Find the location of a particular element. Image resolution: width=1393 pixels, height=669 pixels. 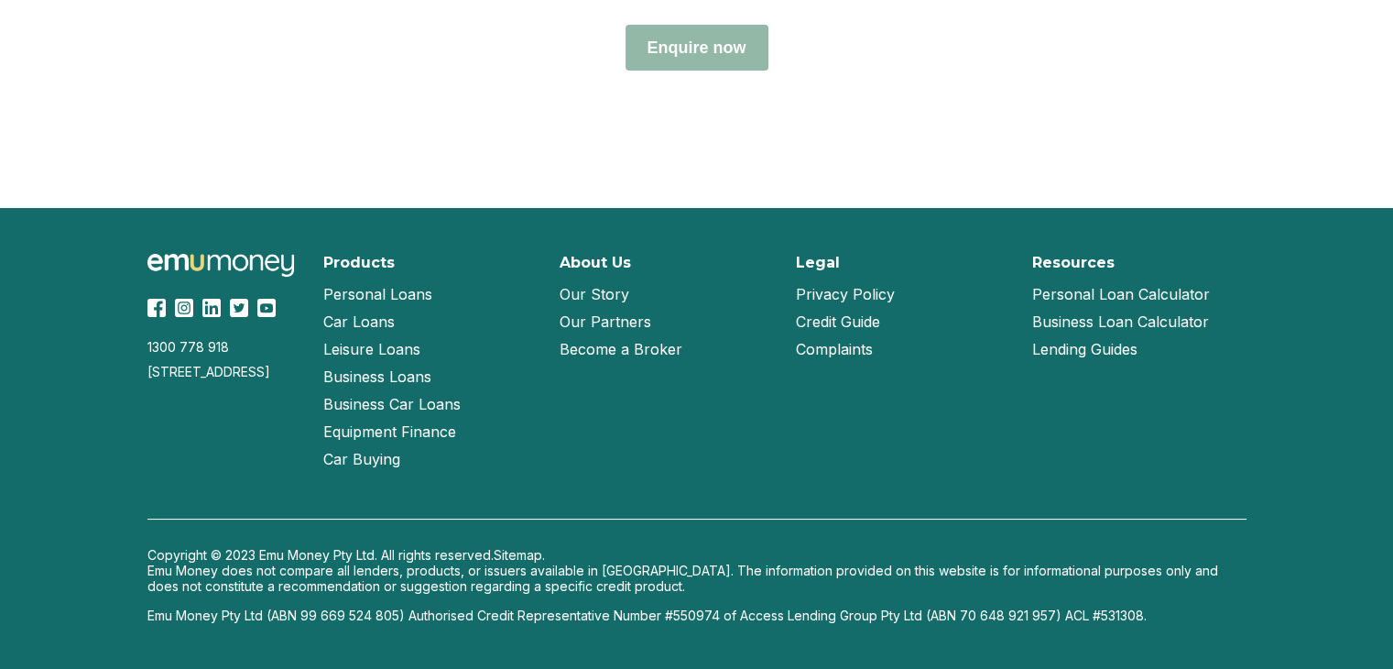

img: Emu Money is located at coordinates (221, 265).